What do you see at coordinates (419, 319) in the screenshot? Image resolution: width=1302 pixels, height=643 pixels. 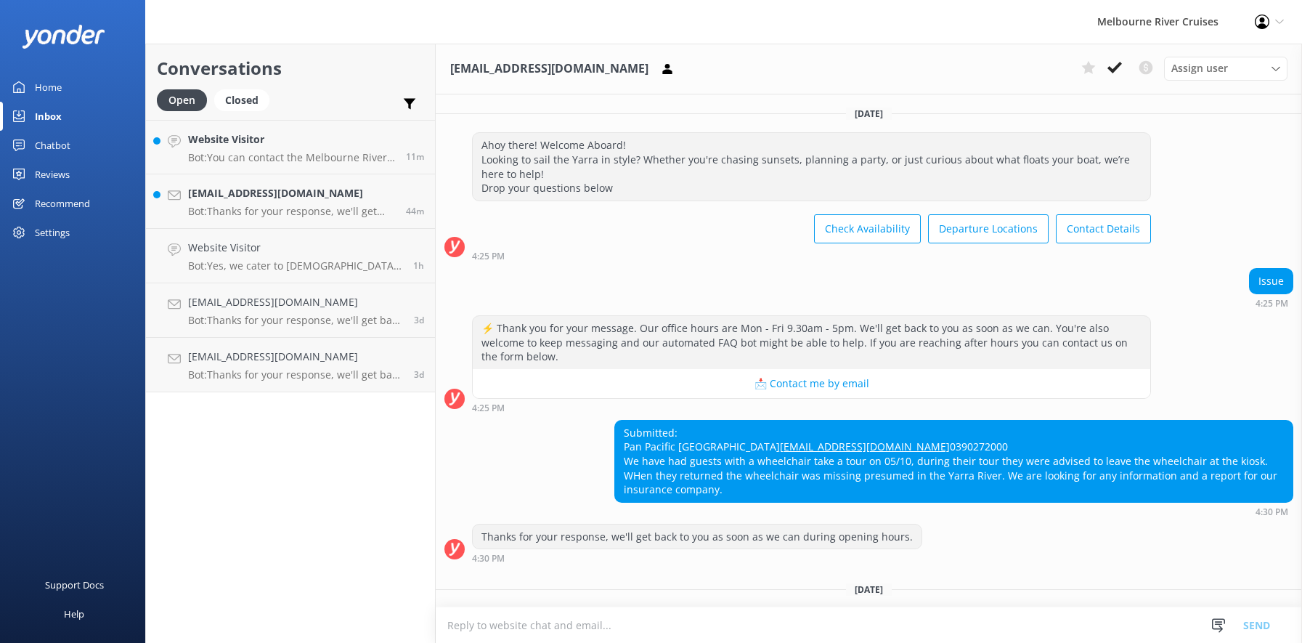 I see `span: Oct 02 2025 05:33pm (UTC +11:00) Australia/Sydney` at bounding box center [419, 319].